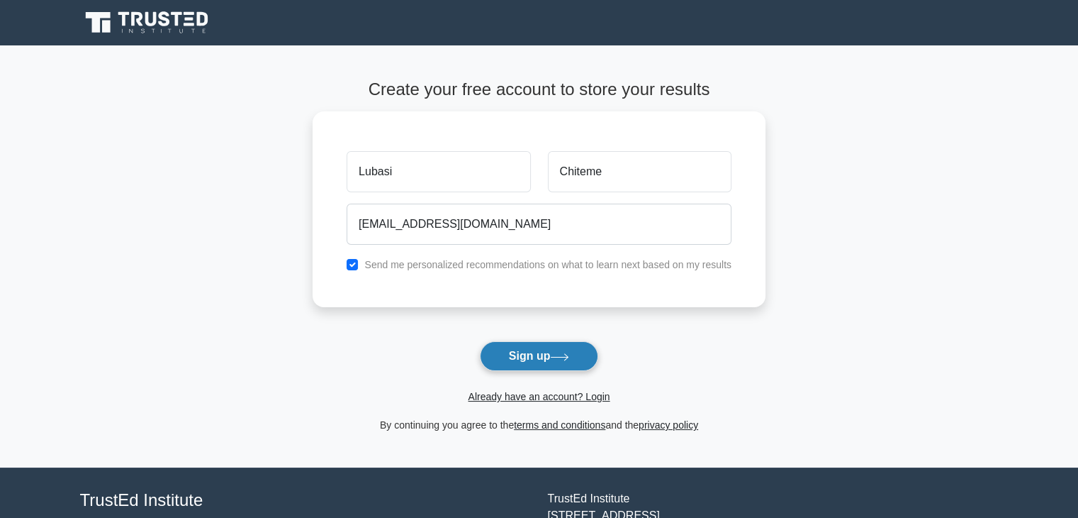 The height and width of the screenshot is (518, 1078). I want to click on input: First name, so click(438, 172).